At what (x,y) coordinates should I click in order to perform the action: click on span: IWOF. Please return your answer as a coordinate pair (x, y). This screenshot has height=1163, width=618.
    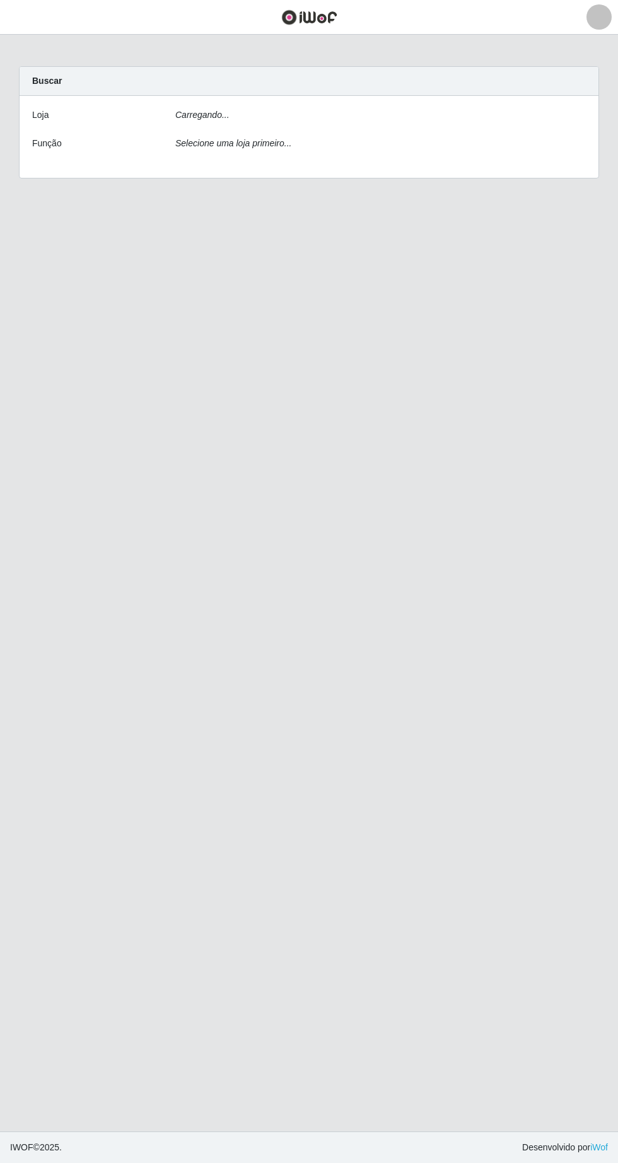
    Looking at the image, I should click on (21, 1147).